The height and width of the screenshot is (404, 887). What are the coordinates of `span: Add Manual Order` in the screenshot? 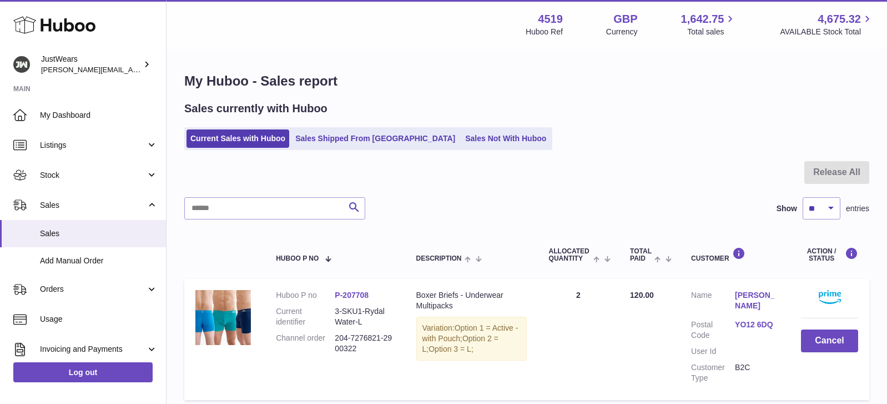 It's located at (99, 260).